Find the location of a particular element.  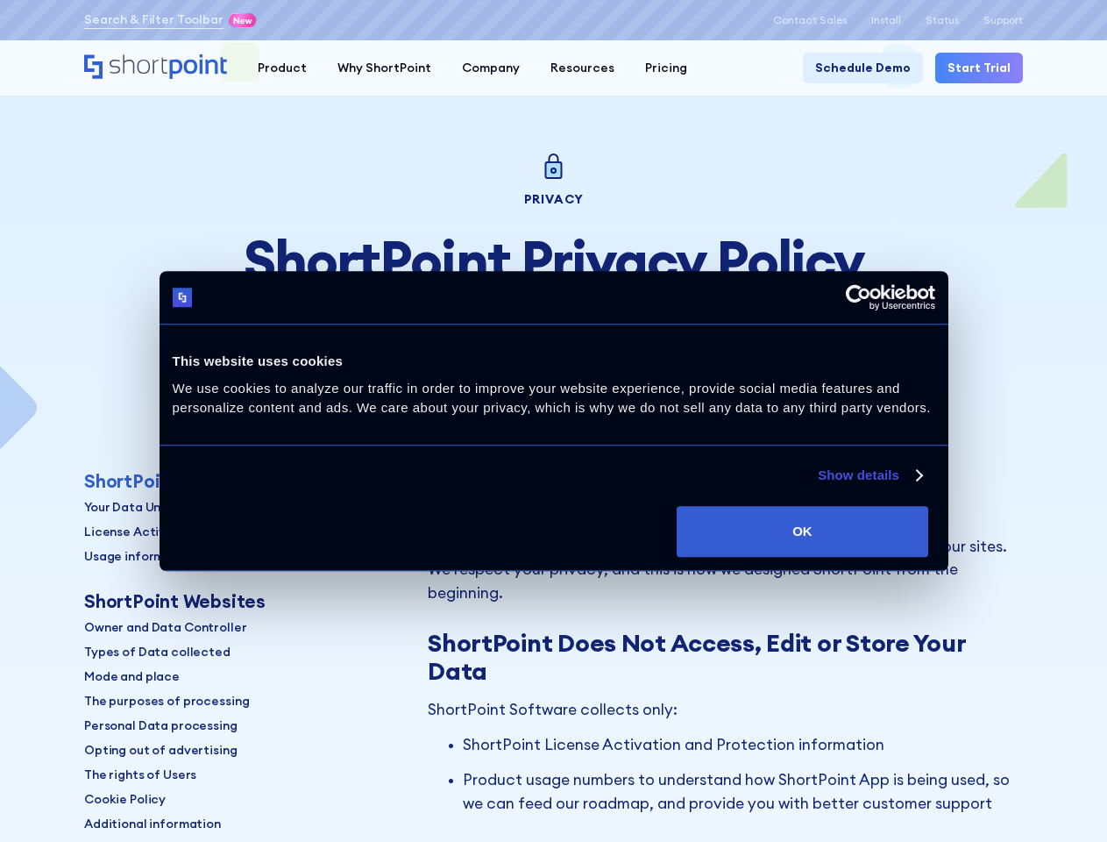

div: Why ShortPoint is located at coordinates (384, 68).